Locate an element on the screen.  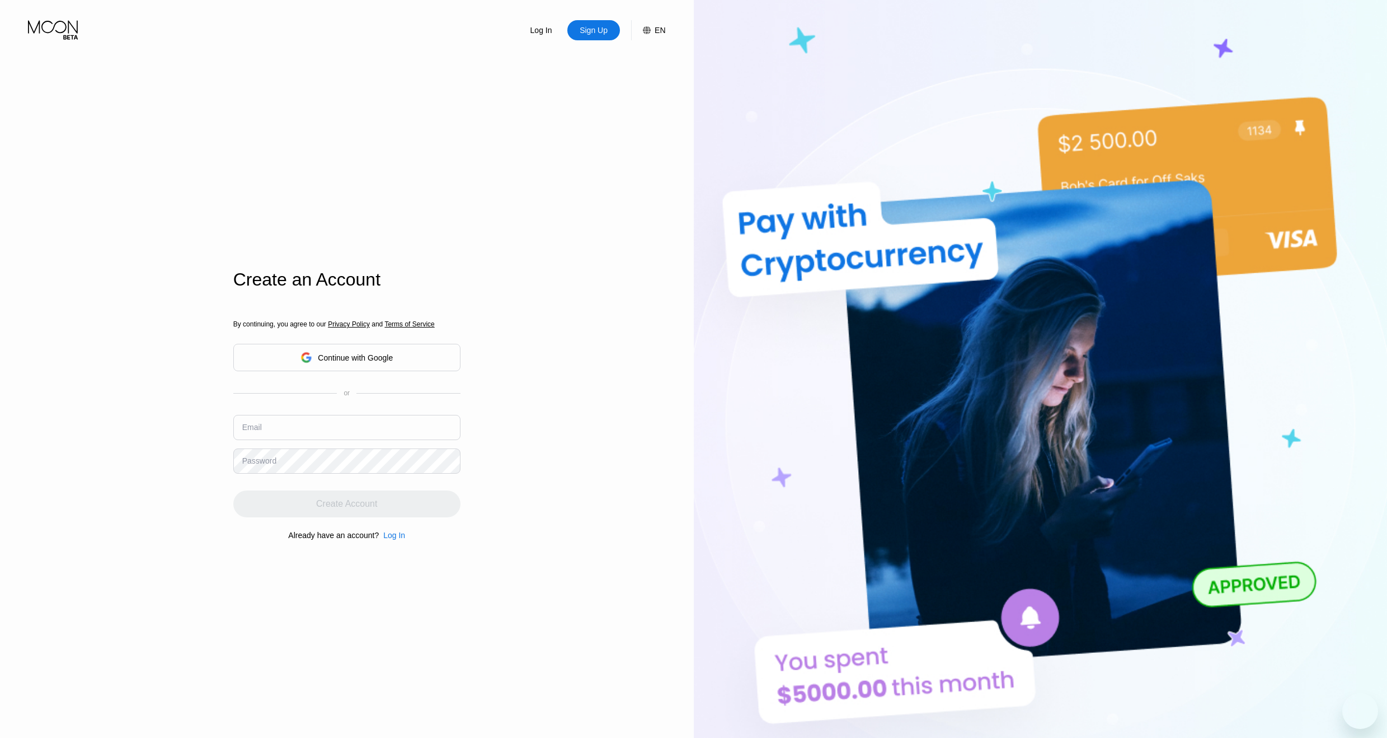
span: Privacy Policy is located at coordinates (349, 324).